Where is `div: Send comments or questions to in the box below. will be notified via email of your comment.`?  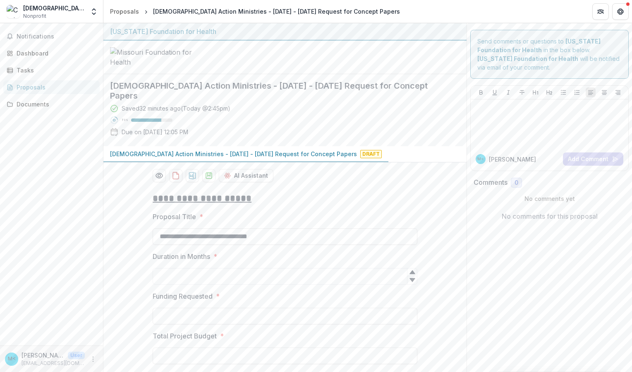 div: Send comments or questions to in the box below. will be notified via email of your comment. is located at coordinates (550, 54).